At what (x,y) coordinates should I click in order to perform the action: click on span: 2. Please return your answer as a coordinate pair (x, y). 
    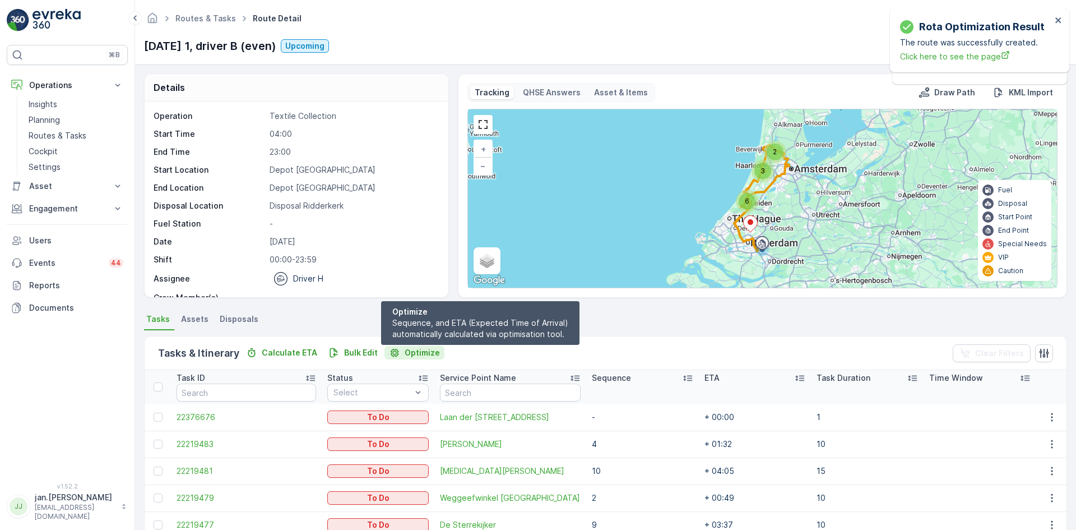
    Looking at the image, I should click on (775, 151).